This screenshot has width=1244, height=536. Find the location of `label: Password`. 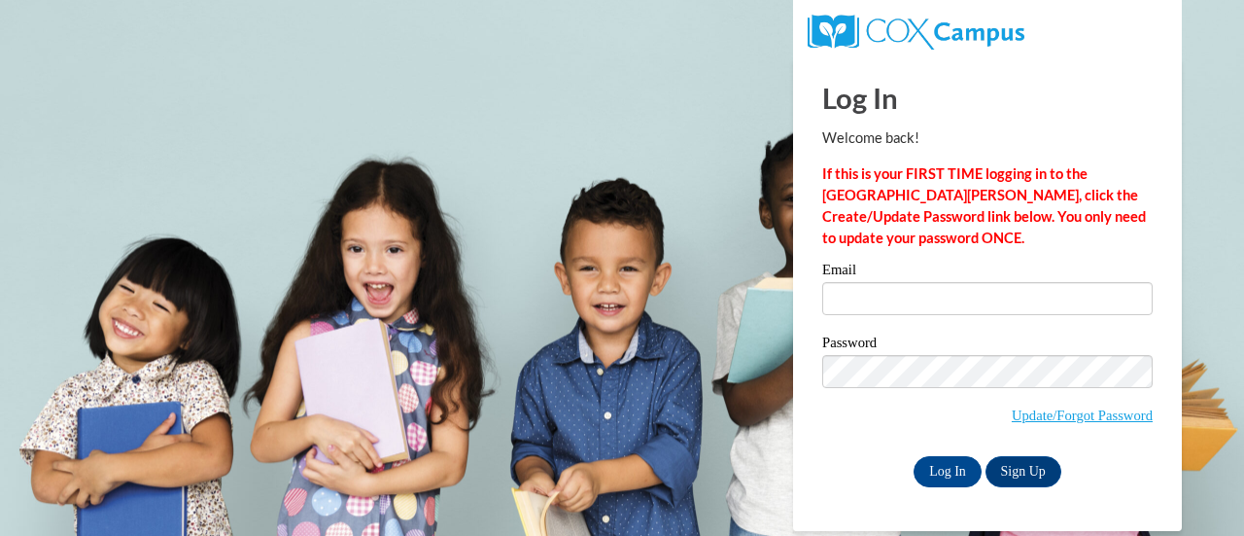

label: Password is located at coordinates (988, 345).